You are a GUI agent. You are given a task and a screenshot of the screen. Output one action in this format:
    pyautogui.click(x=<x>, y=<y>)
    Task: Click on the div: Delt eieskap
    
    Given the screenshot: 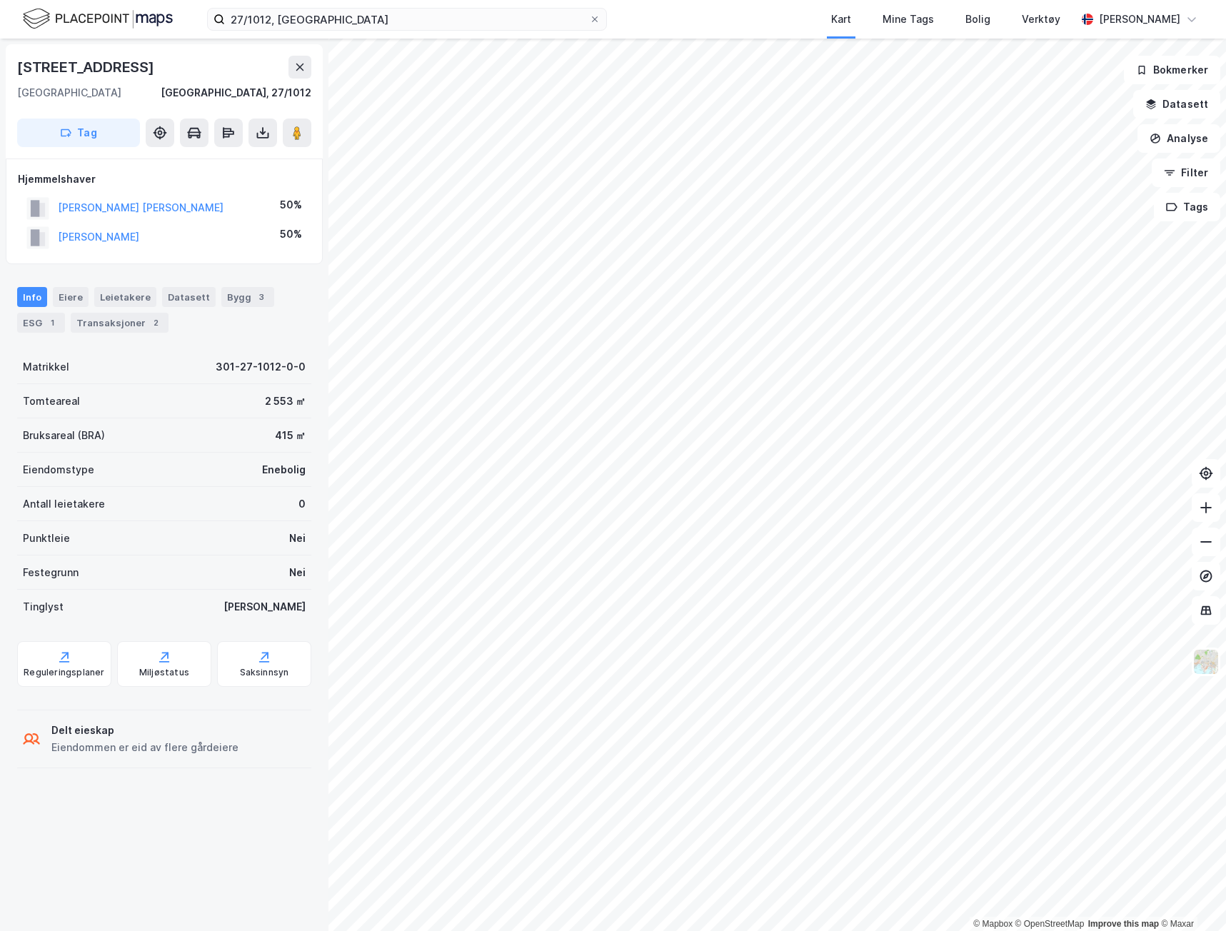 What is the action you would take?
    pyautogui.click(x=145, y=731)
    